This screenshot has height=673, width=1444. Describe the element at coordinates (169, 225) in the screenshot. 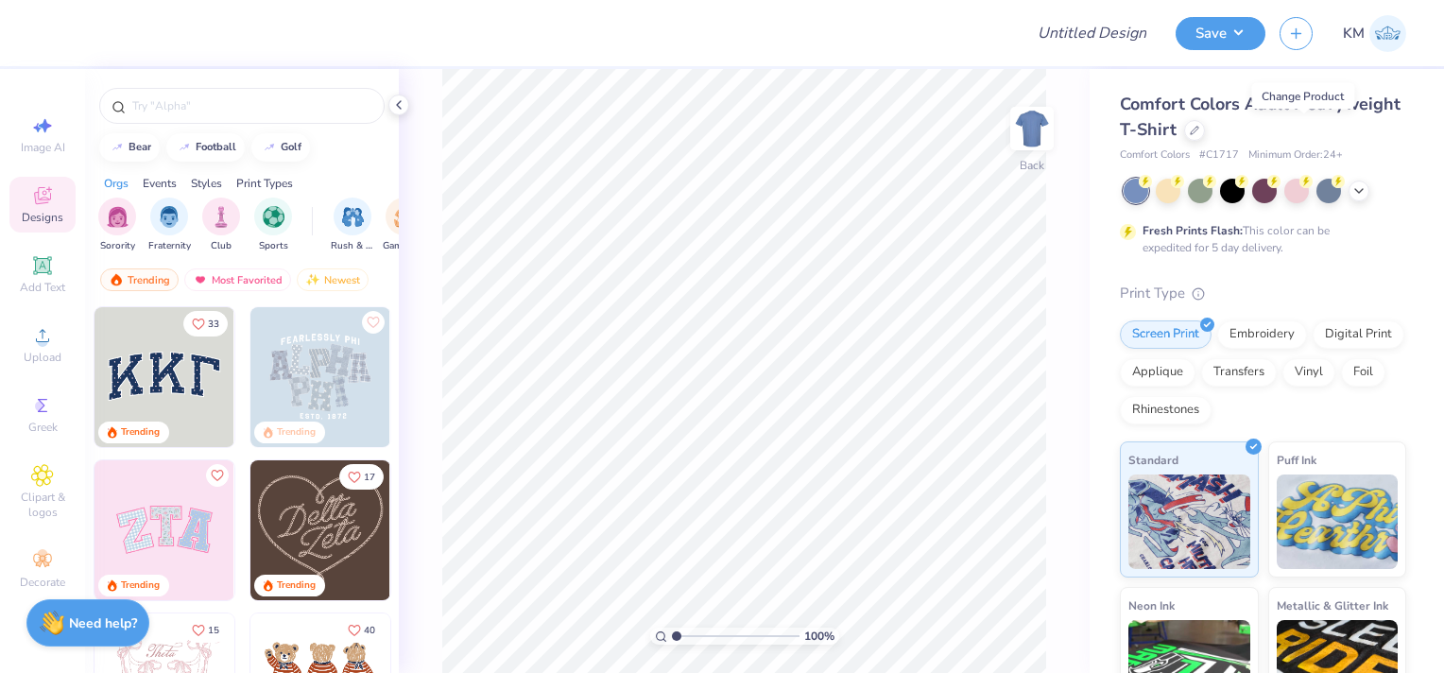

I see `div: filter for Fraternity` at that location.